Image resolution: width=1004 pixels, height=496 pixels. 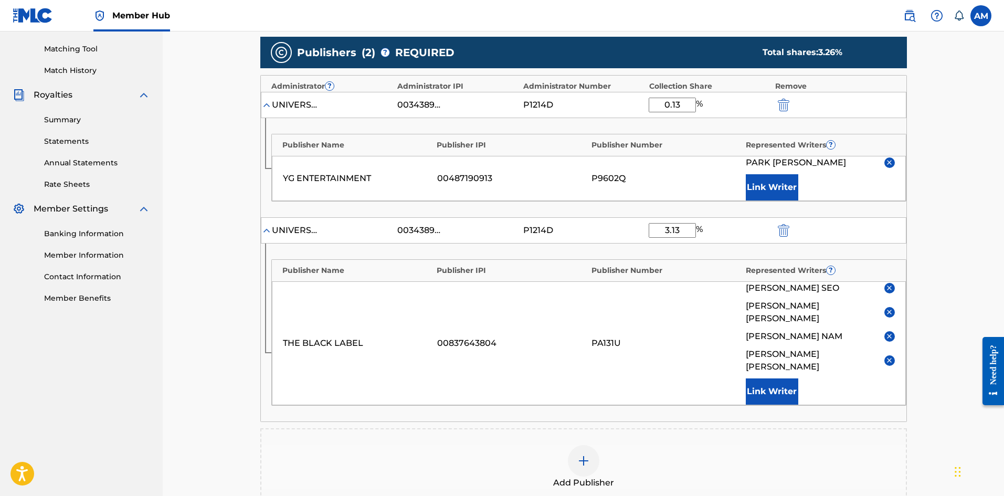 I want to click on div: 00487190913, so click(x=512, y=178).